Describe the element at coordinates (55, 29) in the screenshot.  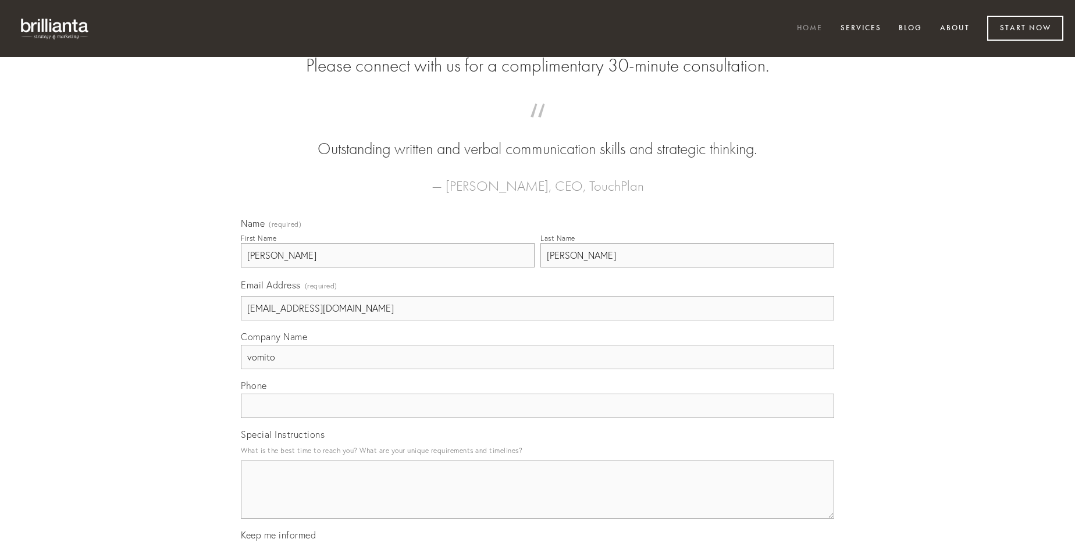
I see `img: brillianta - research, strategy, marketing` at that location.